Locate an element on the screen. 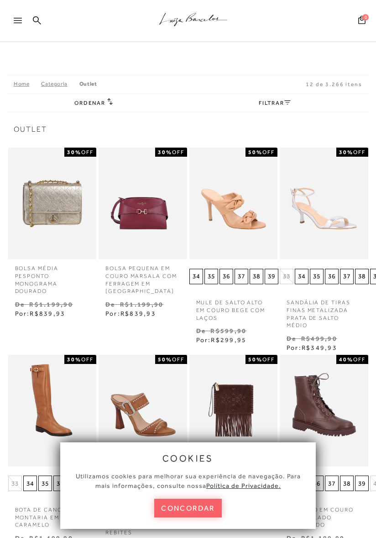 This screenshot has width=376, height=538. a: MULE DE SALTO ALTO EM CAMURÇA CARAMELO COM MICRO REBITES MULE DE SALTO ALTO EM CAMURÇA CARAMELO C... is located at coordinates (143, 411).